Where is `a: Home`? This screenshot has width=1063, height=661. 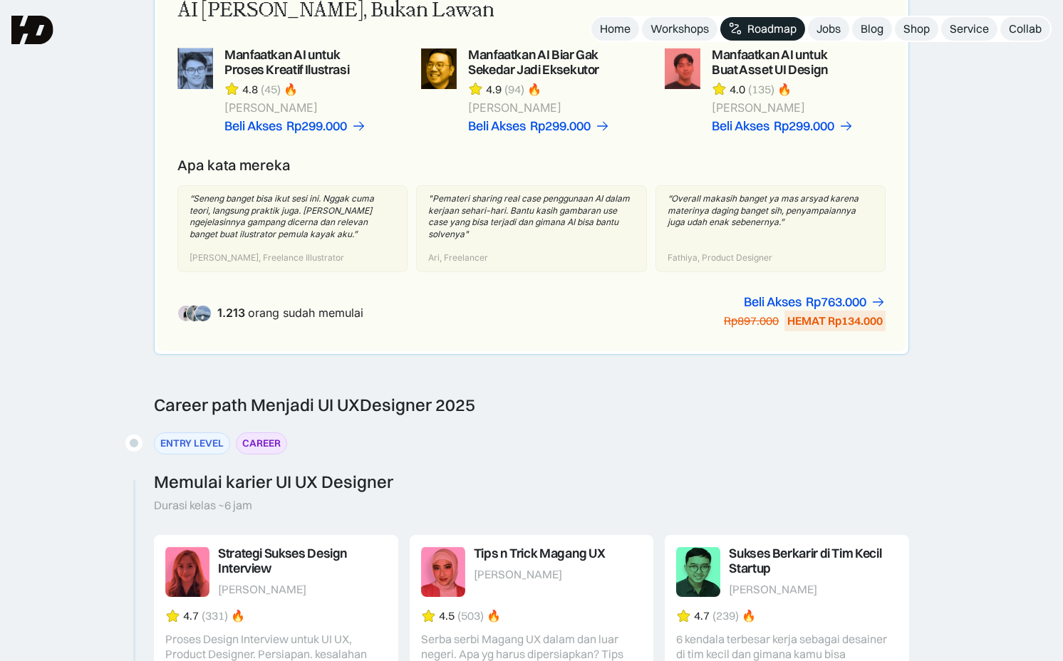 a: Home is located at coordinates (615, 28).